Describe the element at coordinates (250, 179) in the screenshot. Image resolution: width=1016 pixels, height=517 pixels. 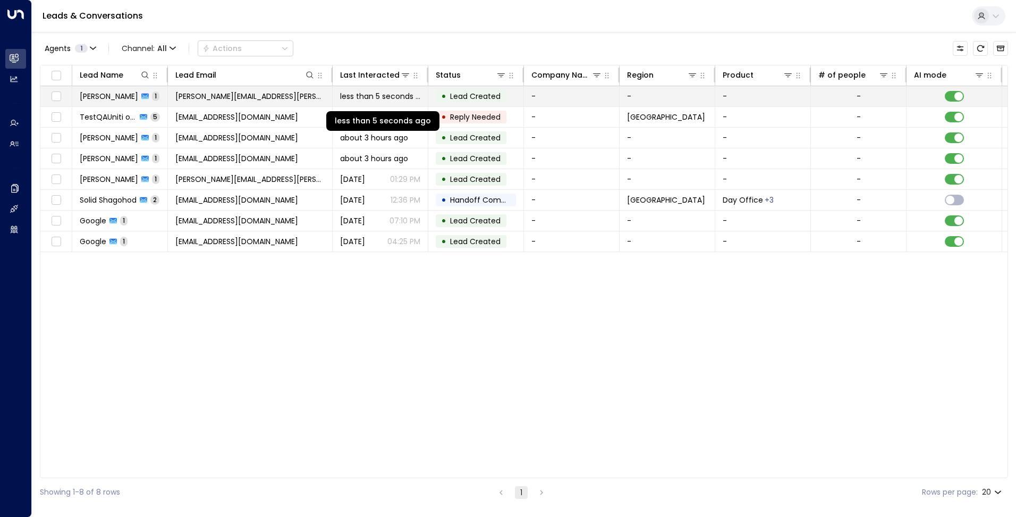
I see `span: daniel.teixeira@iwgplc.com` at that location.